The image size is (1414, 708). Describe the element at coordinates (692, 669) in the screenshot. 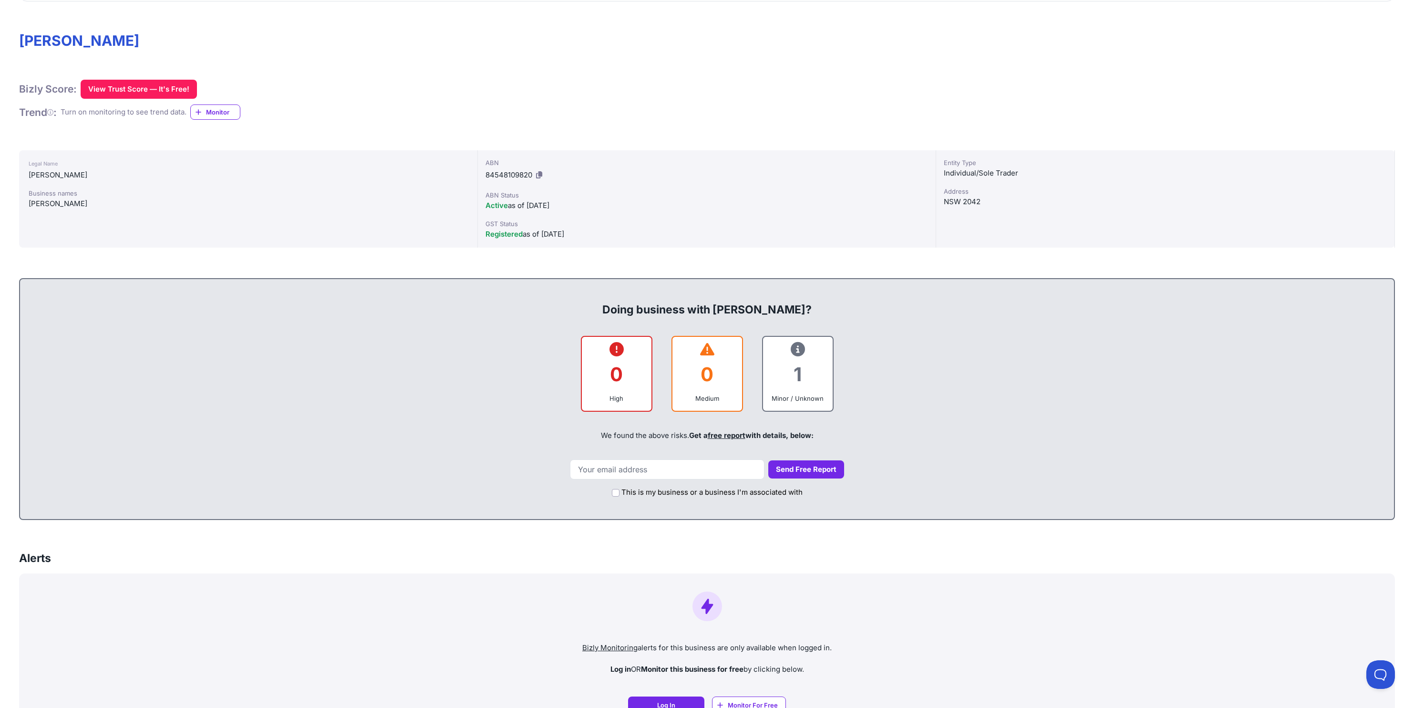

I see `strong: Monitor this business for free` at that location.